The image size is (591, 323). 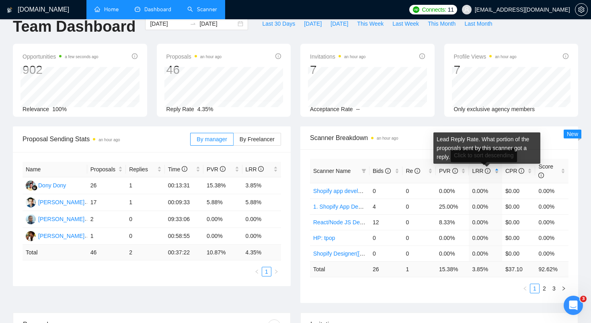 What do you see at coordinates (405, 24) in the screenshot?
I see `span: Last Week` at bounding box center [405, 24].